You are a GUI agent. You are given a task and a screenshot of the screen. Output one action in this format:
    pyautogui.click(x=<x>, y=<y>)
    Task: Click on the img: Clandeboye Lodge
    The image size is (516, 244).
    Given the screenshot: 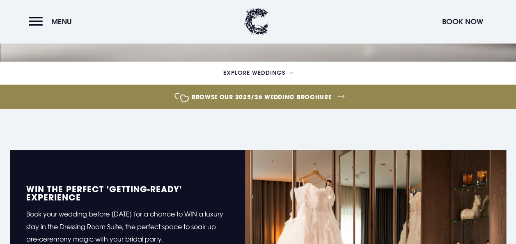 What is the action you would take?
    pyautogui.click(x=257, y=21)
    